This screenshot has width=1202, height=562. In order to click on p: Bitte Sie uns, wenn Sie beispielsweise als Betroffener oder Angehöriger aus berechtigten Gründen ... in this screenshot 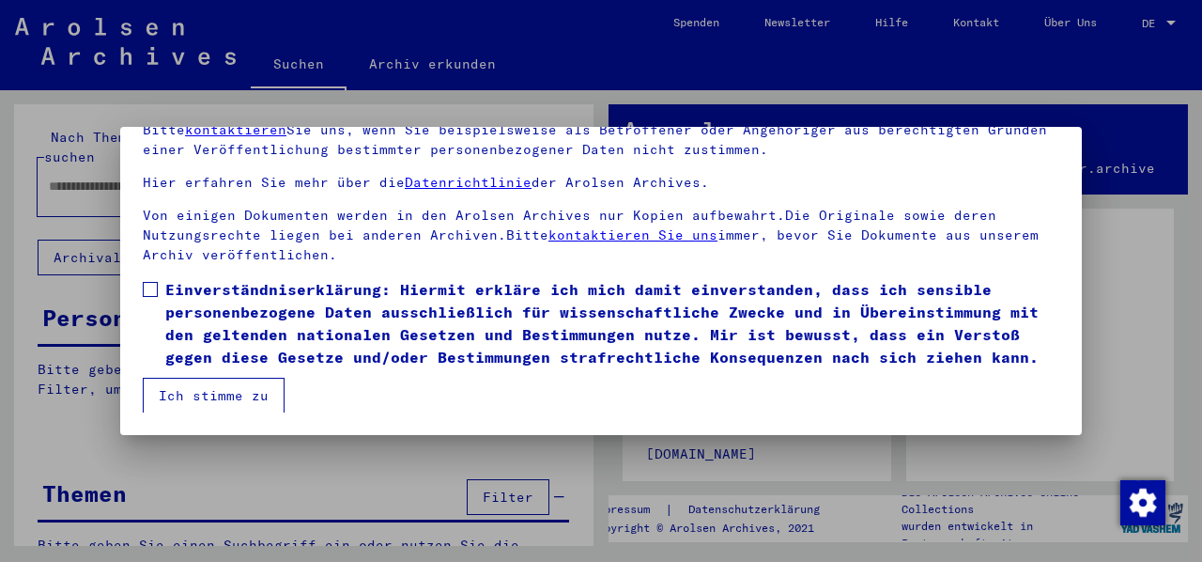, I will do `click(601, 140)`.